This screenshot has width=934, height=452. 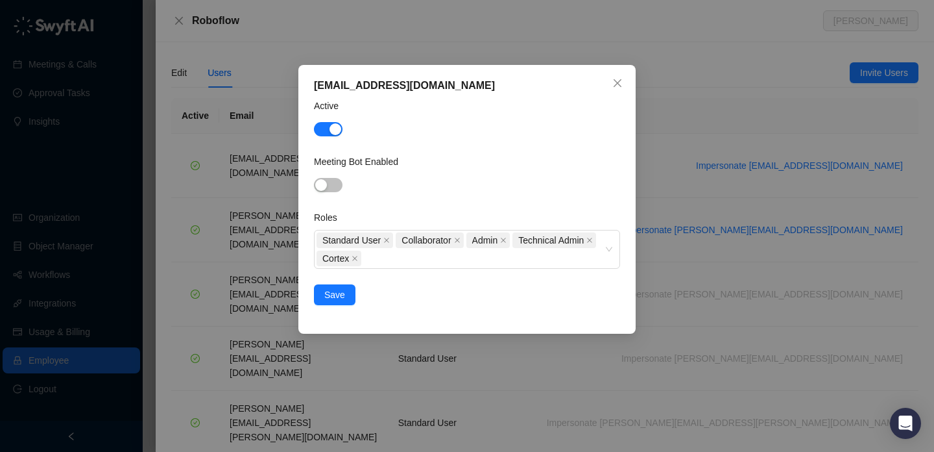 What do you see at coordinates (618, 83) in the screenshot?
I see `button: Close` at bounding box center [618, 83].